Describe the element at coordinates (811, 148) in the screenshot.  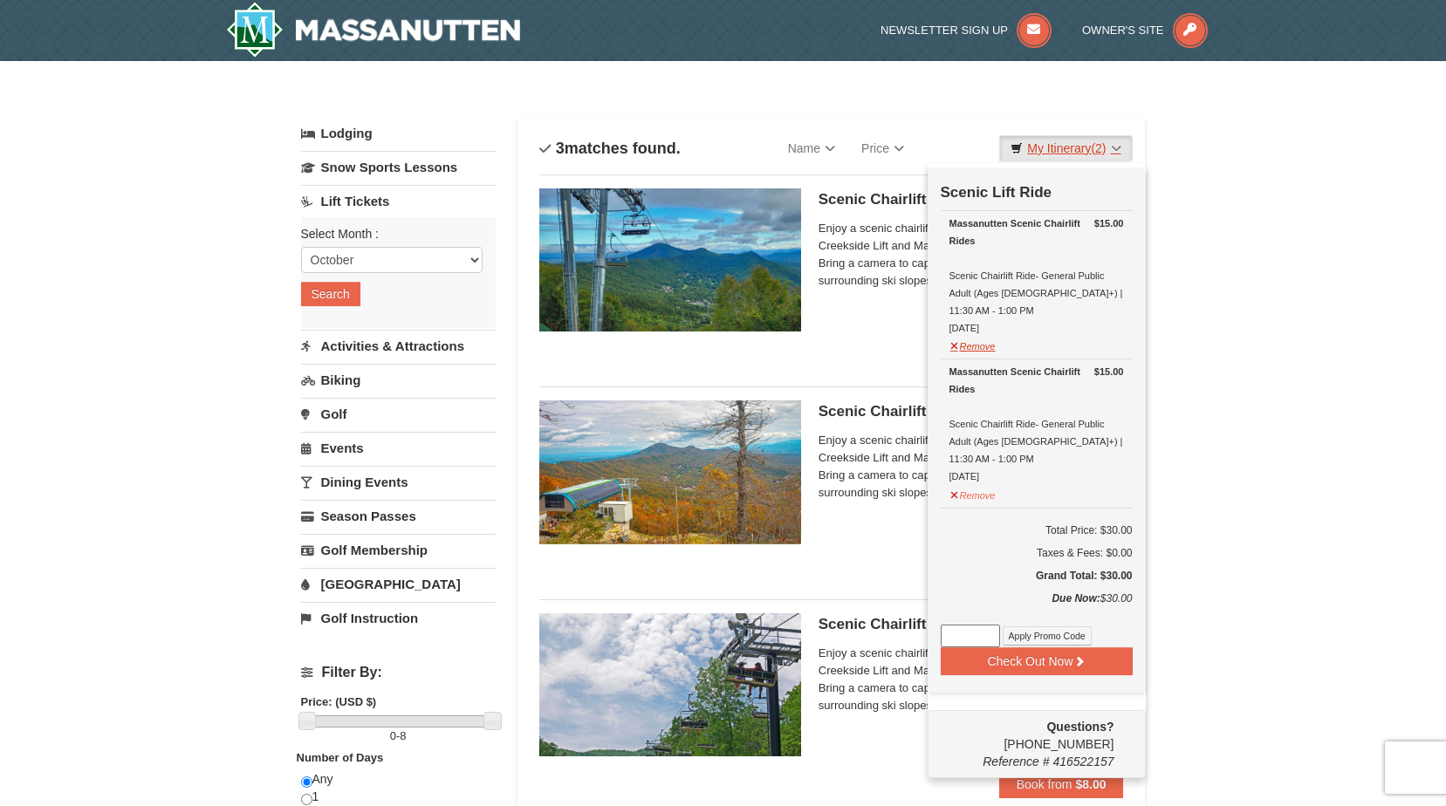
I see `a: Name` at that location.